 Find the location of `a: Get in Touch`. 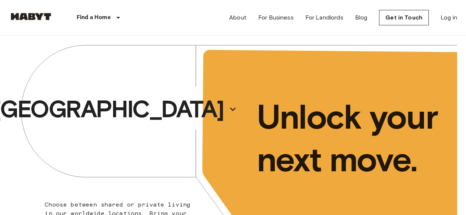

a: Get in Touch is located at coordinates (403, 18).